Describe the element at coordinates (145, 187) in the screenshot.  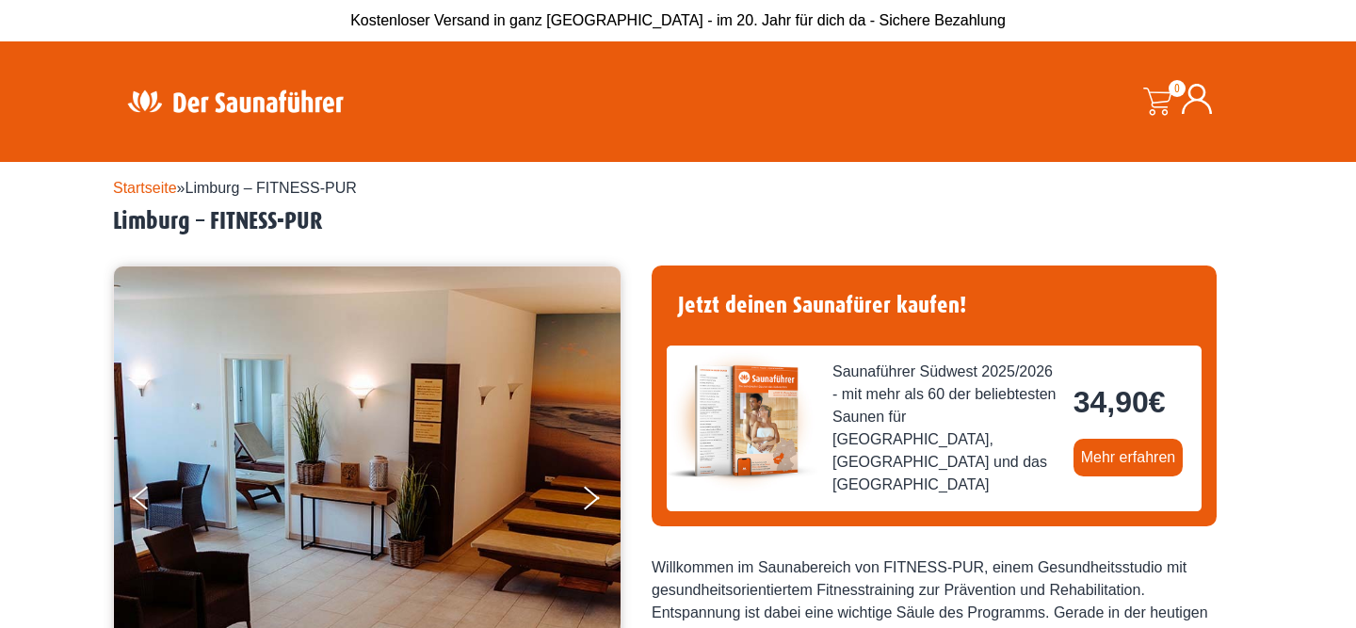
I see `a: Startseite` at that location.